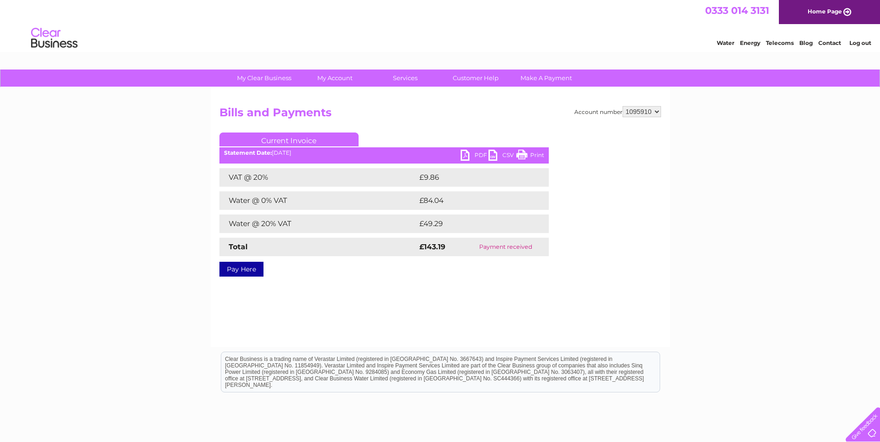  Describe the element at coordinates (829, 43) in the screenshot. I see `a: Contact` at that location.